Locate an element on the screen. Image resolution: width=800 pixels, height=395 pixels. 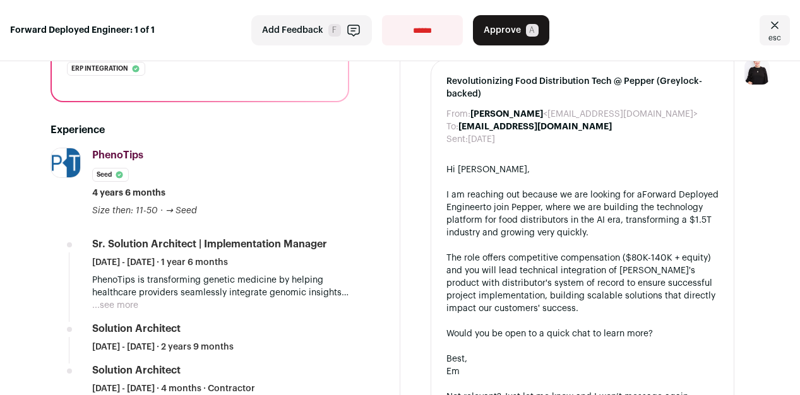
span: Add Feedback is located at coordinates (292, 30).